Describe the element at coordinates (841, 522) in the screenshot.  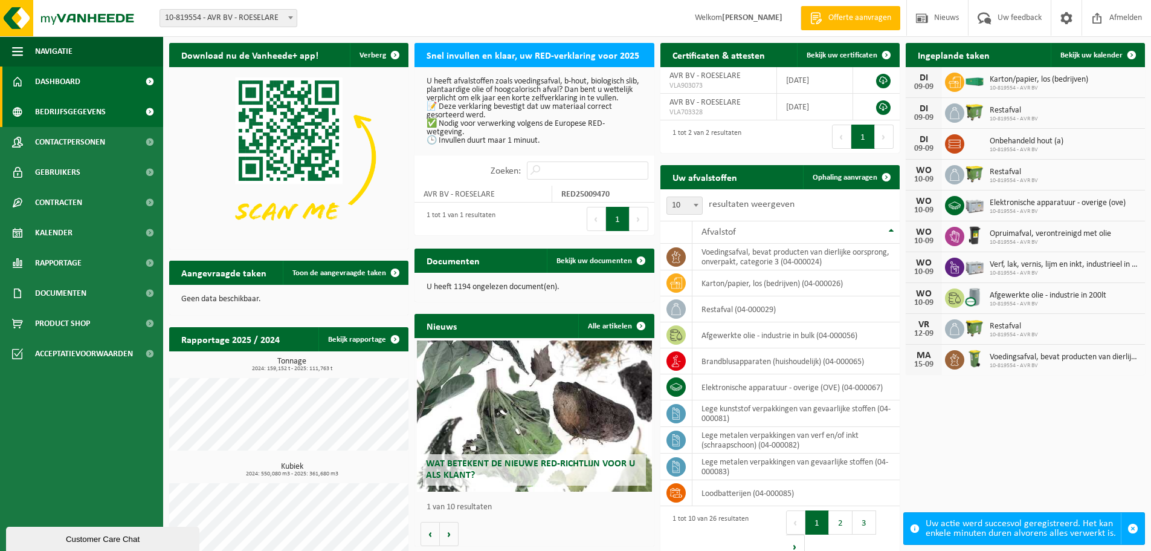
I see `button: 2` at that location.